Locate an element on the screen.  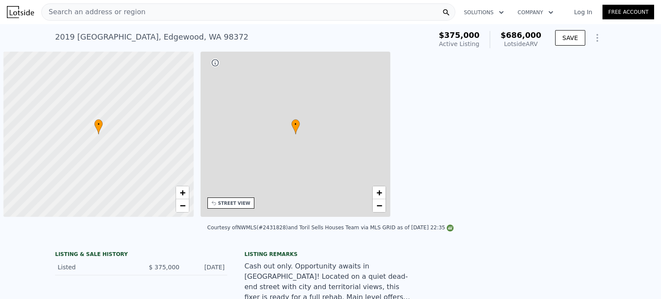
div: Lotside ARV is located at coordinates (521, 44).